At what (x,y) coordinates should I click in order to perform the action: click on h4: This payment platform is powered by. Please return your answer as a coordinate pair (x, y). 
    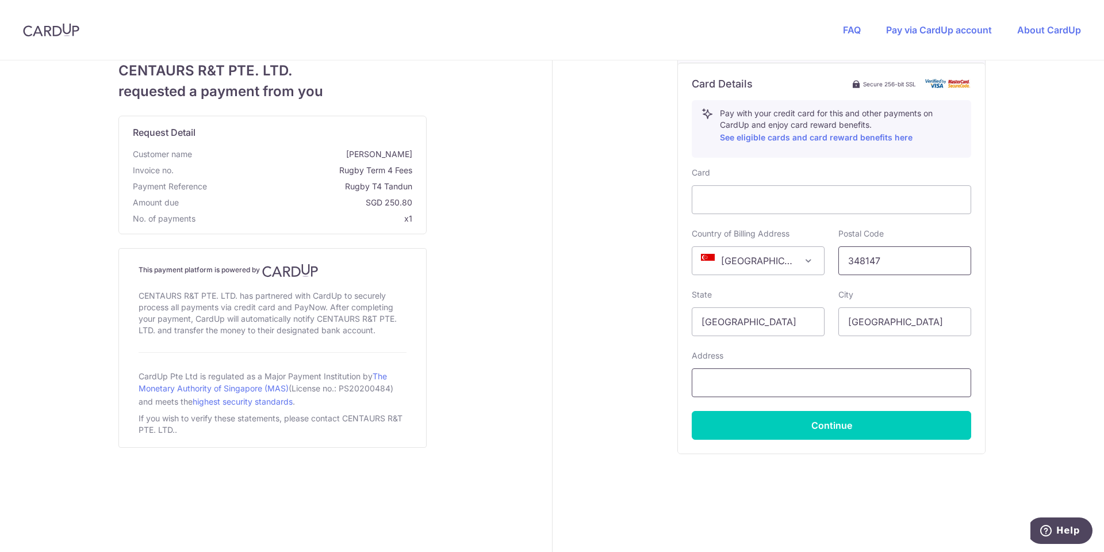
    Looking at the image, I should click on (273, 270).